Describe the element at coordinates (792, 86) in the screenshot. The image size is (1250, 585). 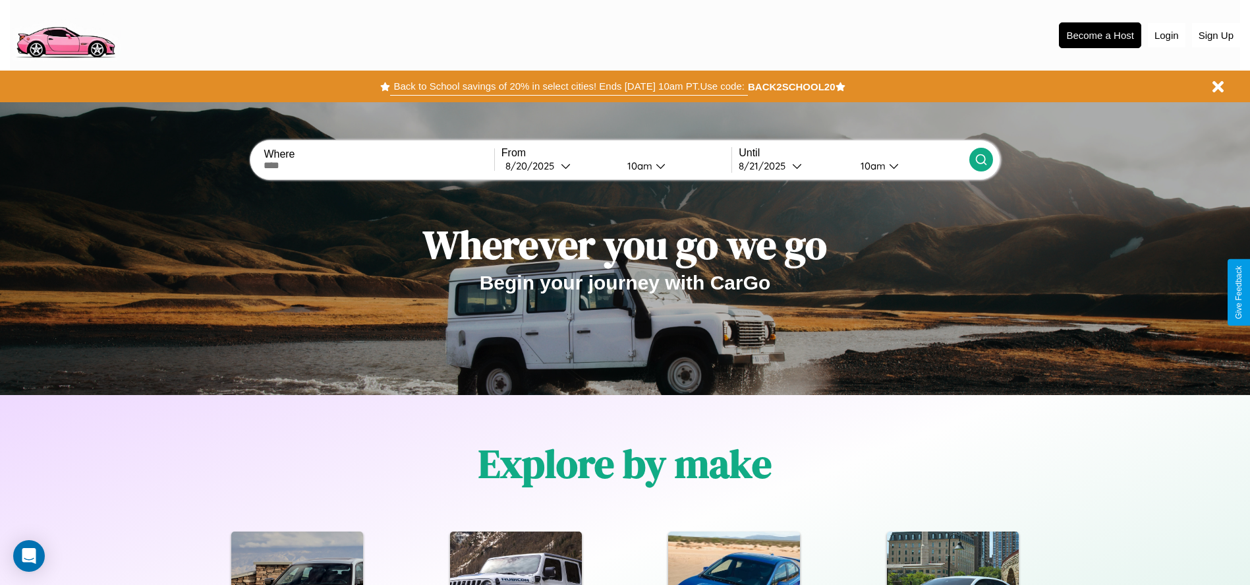
I see `b: BACK2SCHOOL20` at that location.